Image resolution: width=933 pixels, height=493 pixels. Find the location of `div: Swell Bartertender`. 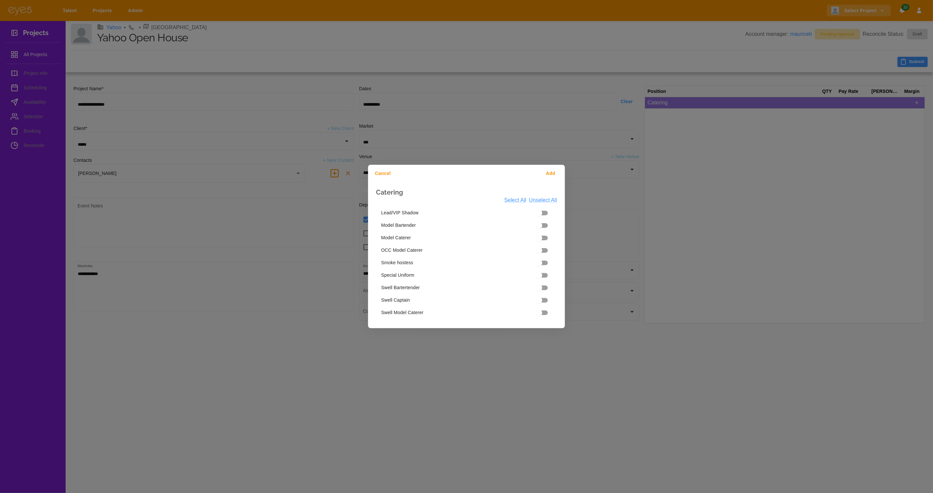

div: Swell Bartertender is located at coordinates (466, 288).